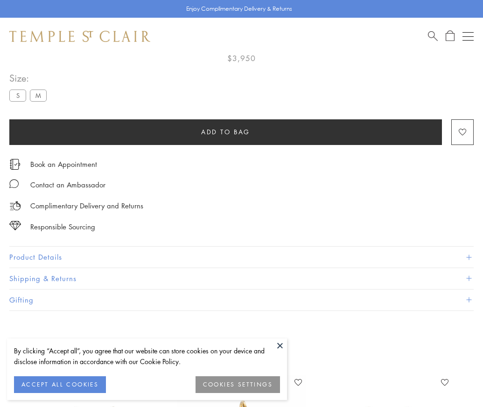  What do you see at coordinates (239, 9) in the screenshot?
I see `p: Enjoy Complimentary Delivery & Returns` at bounding box center [239, 9].